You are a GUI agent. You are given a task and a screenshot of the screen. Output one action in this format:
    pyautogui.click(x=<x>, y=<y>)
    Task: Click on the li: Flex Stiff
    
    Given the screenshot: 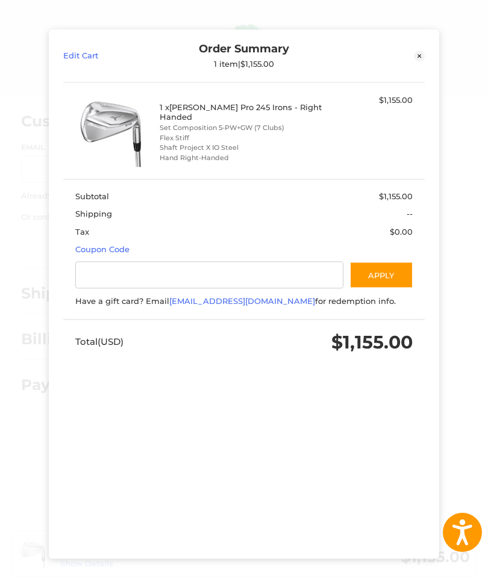 What is the action you would take?
    pyautogui.click(x=242, y=138)
    